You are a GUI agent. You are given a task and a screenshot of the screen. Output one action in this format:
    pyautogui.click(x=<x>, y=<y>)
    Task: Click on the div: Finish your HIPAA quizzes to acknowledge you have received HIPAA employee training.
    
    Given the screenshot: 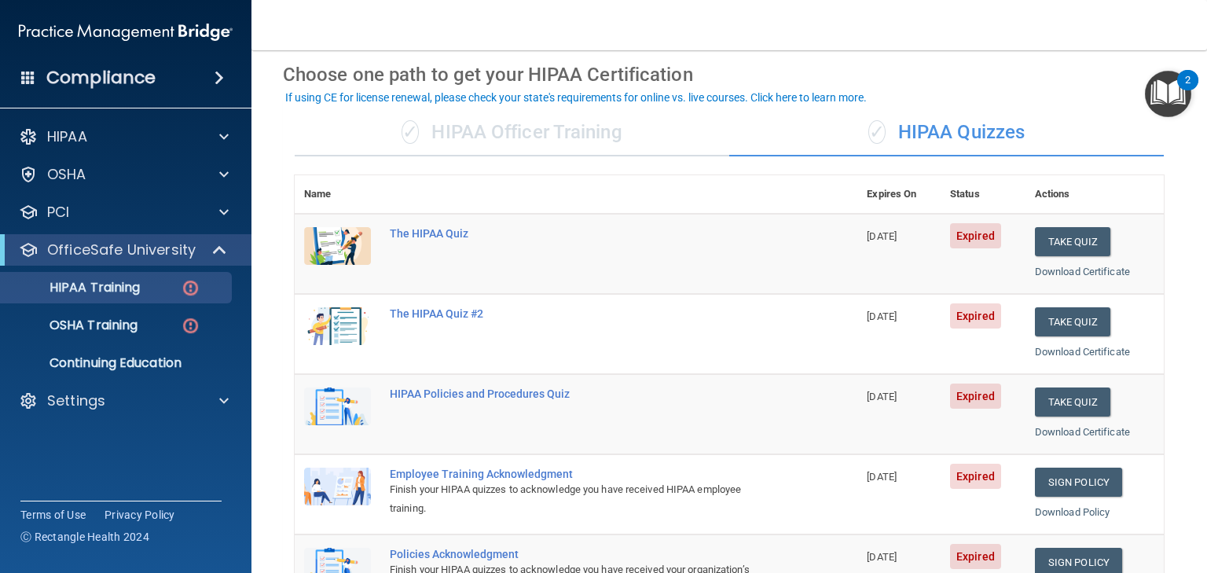 What is the action you would take?
    pyautogui.click(x=584, y=499)
    